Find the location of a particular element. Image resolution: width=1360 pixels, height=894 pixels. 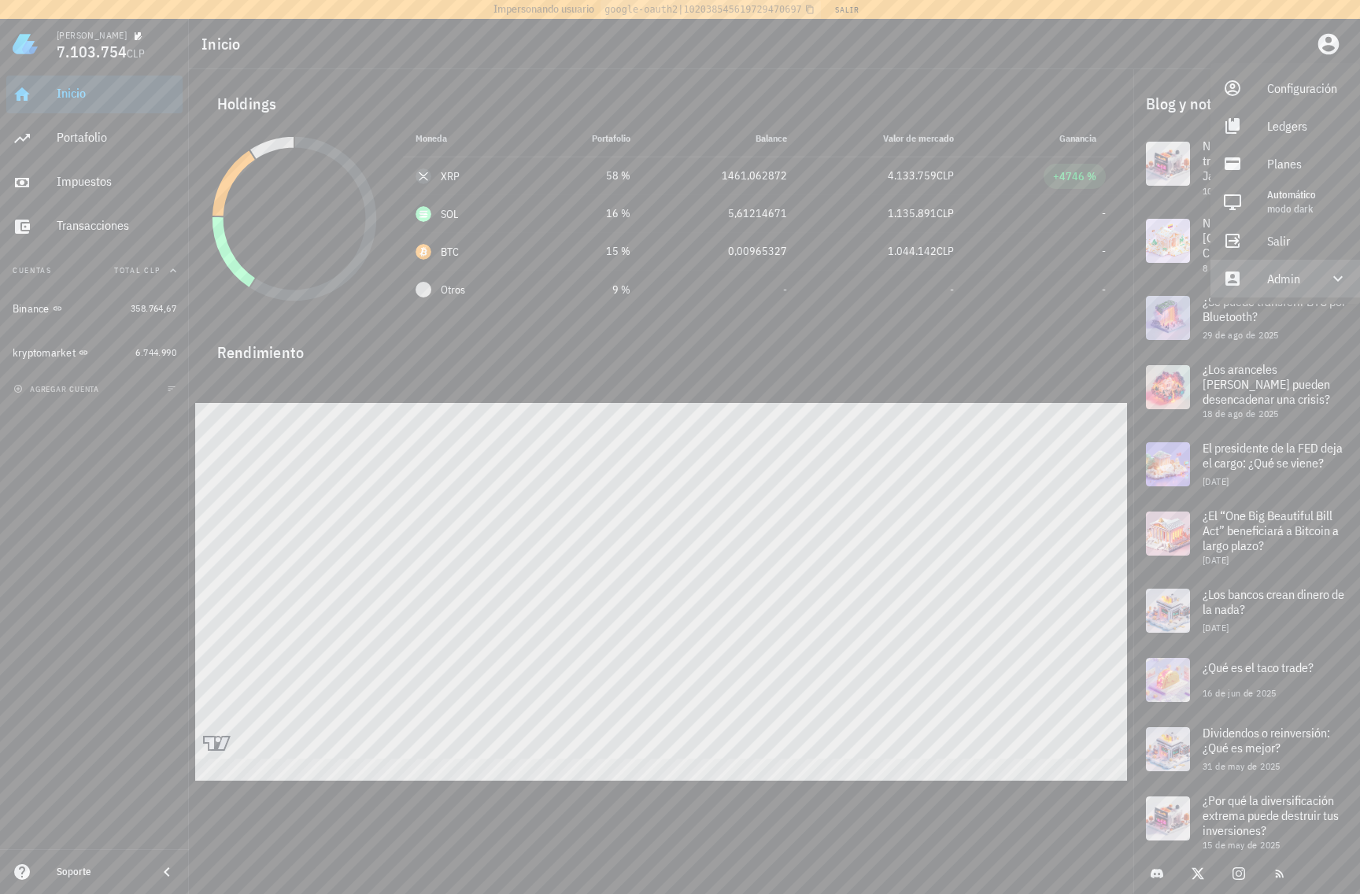

span: 8 de sep de 2025 is located at coordinates (1237, 268).